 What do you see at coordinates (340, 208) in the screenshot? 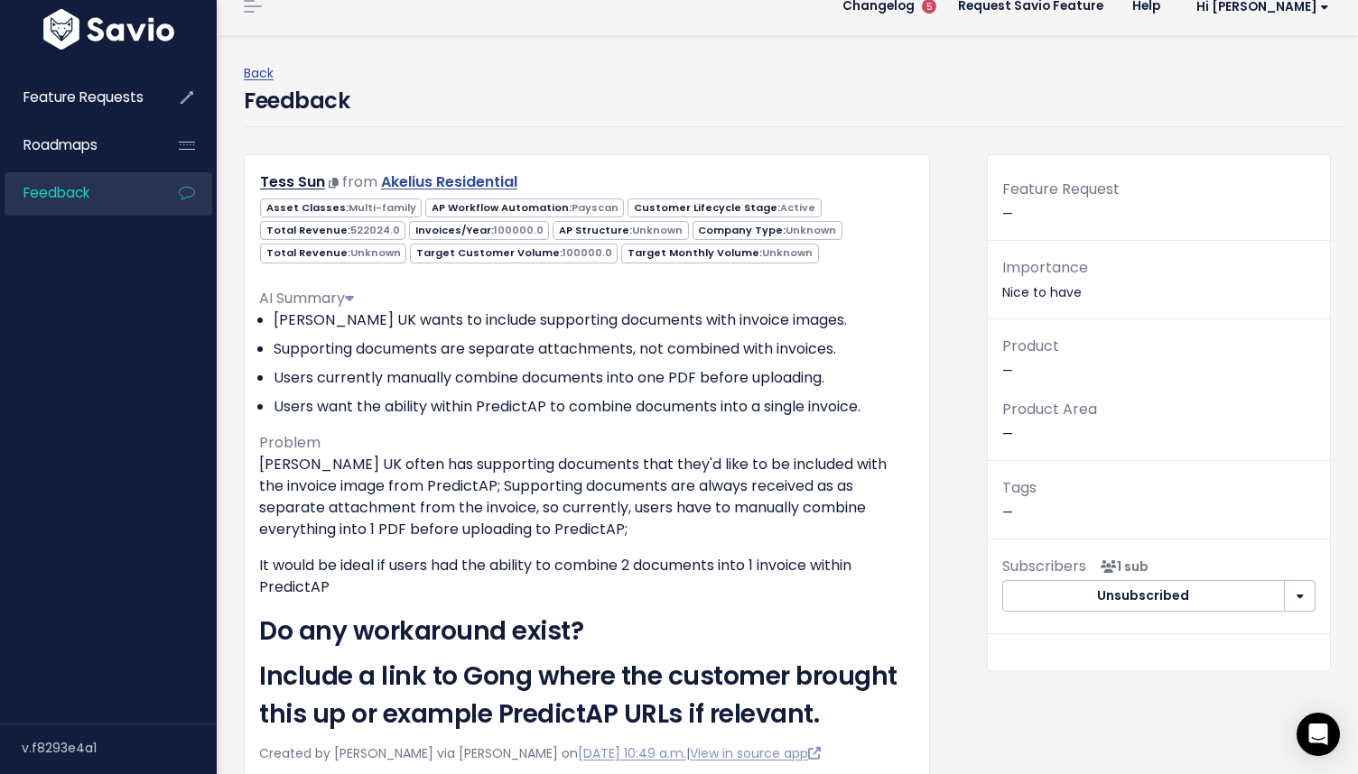
I see `span: Asset Classes:` at bounding box center [340, 208].